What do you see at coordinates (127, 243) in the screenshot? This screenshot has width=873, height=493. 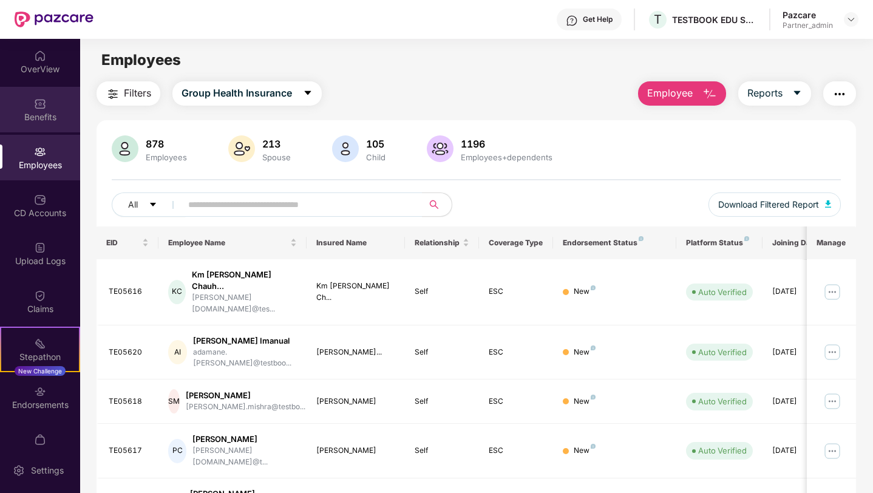 I see `th: EID` at bounding box center [127, 243].